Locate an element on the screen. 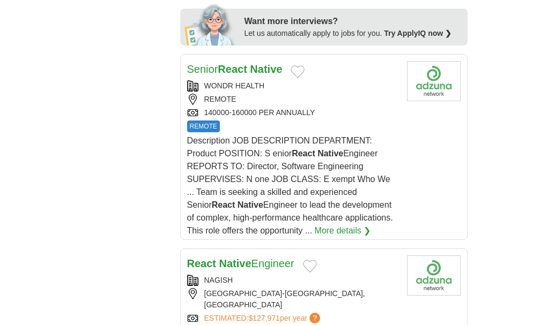  span: Description JOB DESCRIPTION DEPARTMENT: Product POSITION: S enior Engineer REPORTS TO: Director, ... is located at coordinates (290, 186).